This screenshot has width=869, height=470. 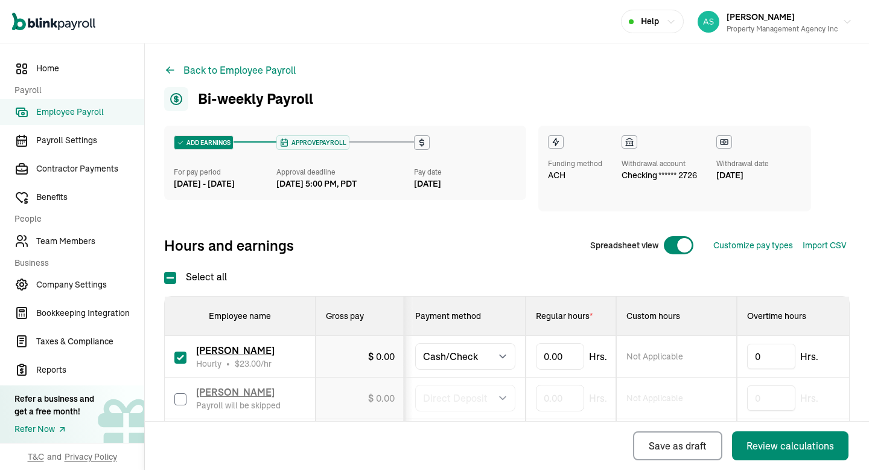 I want to click on span: Payment method, so click(x=448, y=316).